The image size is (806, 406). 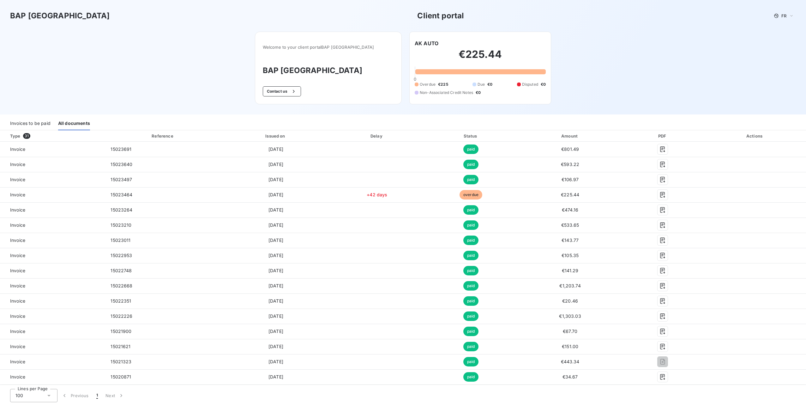 What do you see at coordinates (121, 255) in the screenshot?
I see `span: 15022953` at bounding box center [121, 255].